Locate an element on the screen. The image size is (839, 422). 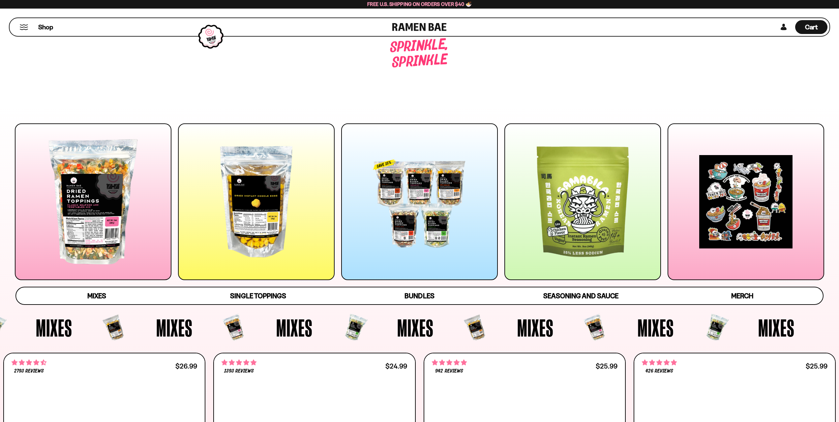
span: Seasoning and Sauce is located at coordinates (581, 295).